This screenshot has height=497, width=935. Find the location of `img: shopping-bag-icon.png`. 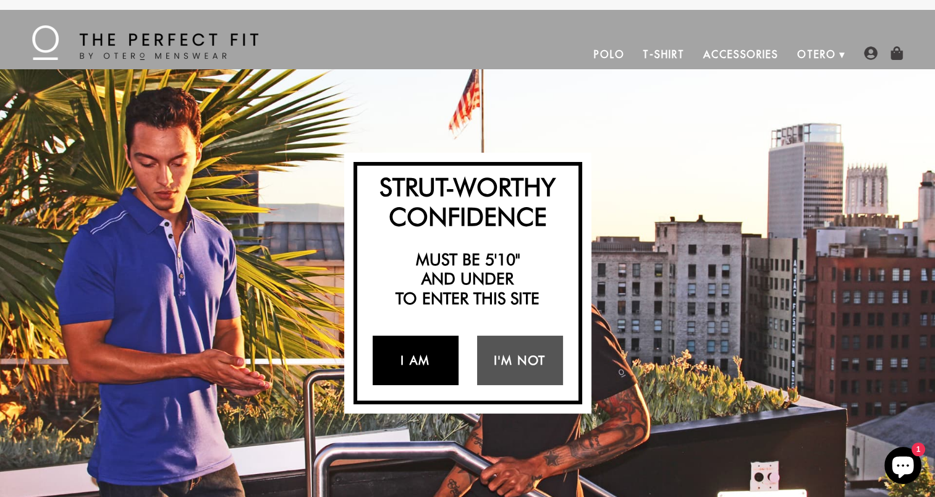

img: shopping-bag-icon.png is located at coordinates (897, 53).